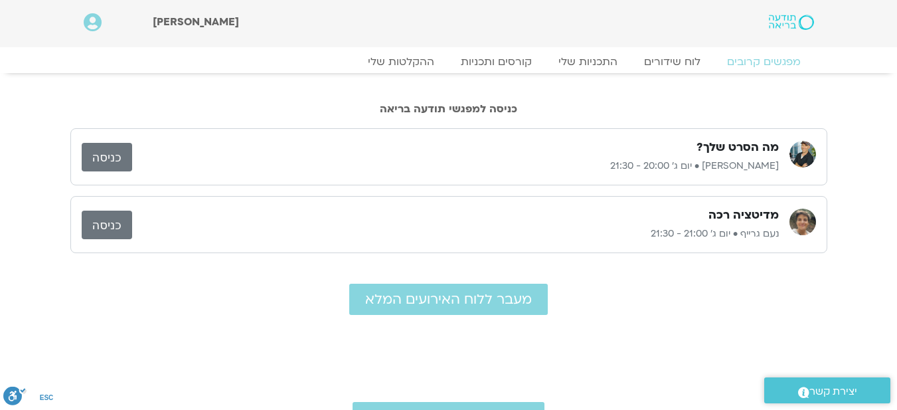  What do you see at coordinates (455, 234) in the screenshot?
I see `p: נעם גרייף • יום ג׳ 21:00 - 21:30` at bounding box center [455, 234].